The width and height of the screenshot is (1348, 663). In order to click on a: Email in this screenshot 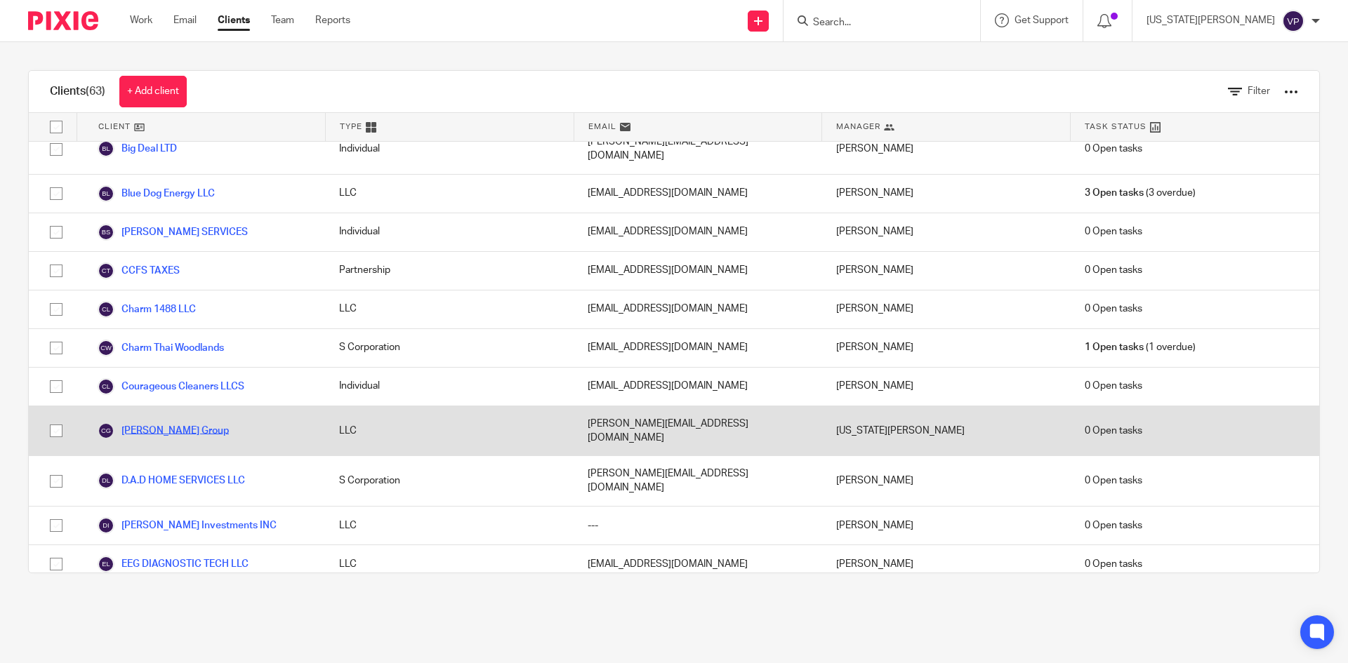, I will do `click(185, 20)`.